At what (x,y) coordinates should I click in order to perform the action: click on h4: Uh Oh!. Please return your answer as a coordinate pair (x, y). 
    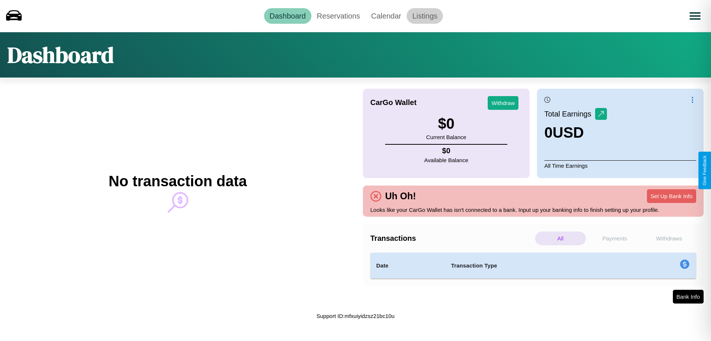
    Looking at the image, I should click on (401, 196).